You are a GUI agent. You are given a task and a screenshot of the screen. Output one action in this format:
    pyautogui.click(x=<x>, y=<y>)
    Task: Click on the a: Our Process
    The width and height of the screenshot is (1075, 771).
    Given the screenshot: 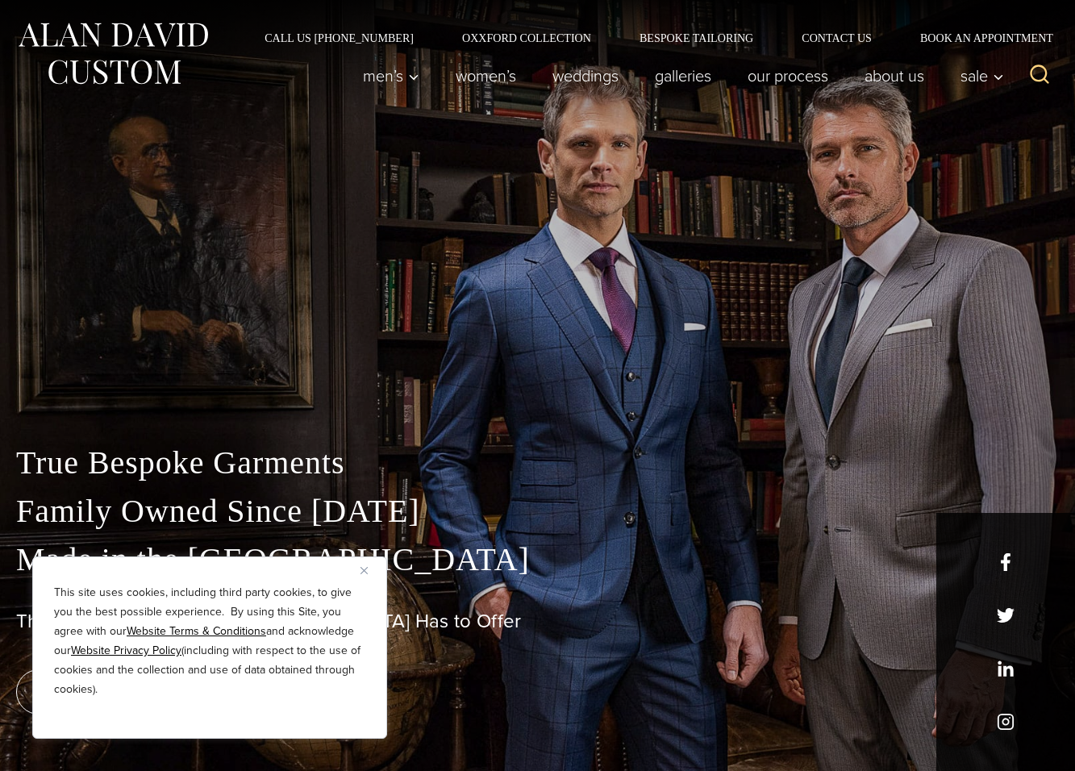 What is the action you would take?
    pyautogui.click(x=788, y=76)
    